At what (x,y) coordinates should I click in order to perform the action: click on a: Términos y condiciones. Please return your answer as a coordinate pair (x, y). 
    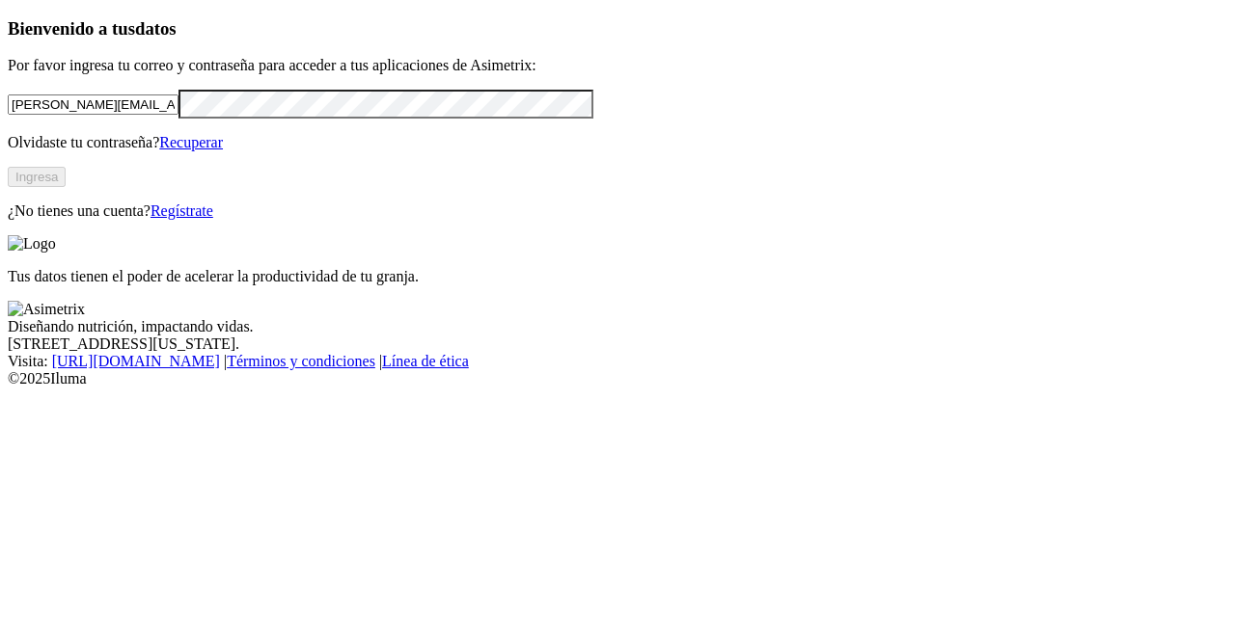
    Looking at the image, I should click on (301, 361).